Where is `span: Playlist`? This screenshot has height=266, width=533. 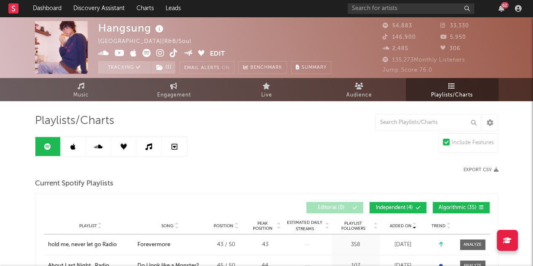
span: Playlist is located at coordinates (88, 226).